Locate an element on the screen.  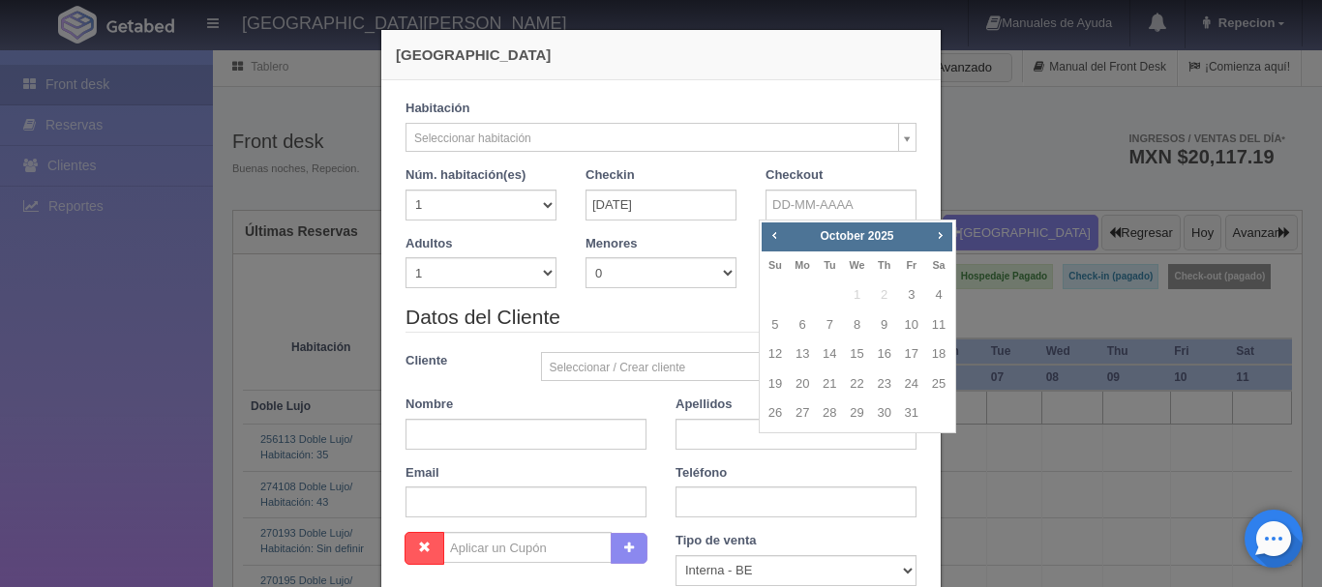
label: Teléfono is located at coordinates (701, 473).